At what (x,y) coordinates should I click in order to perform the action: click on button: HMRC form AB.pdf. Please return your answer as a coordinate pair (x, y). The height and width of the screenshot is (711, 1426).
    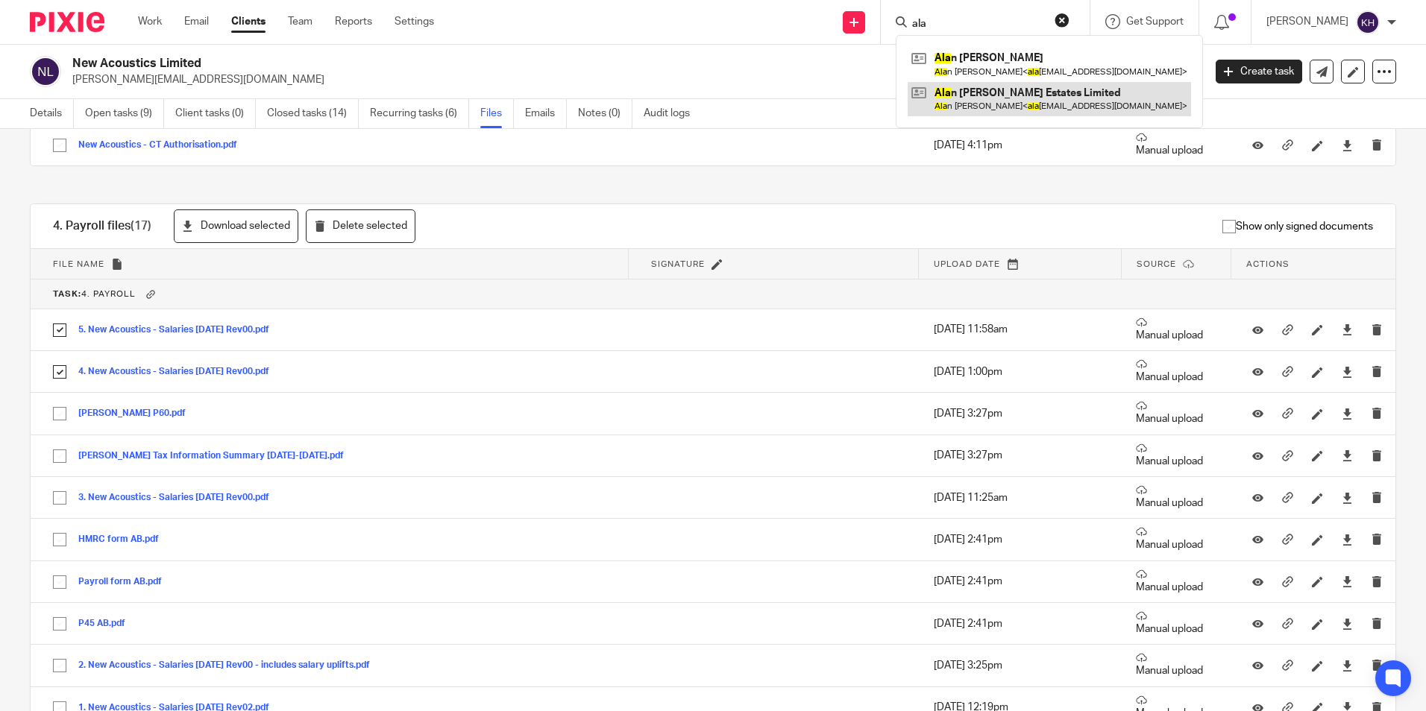
    Looking at the image, I should click on (124, 540).